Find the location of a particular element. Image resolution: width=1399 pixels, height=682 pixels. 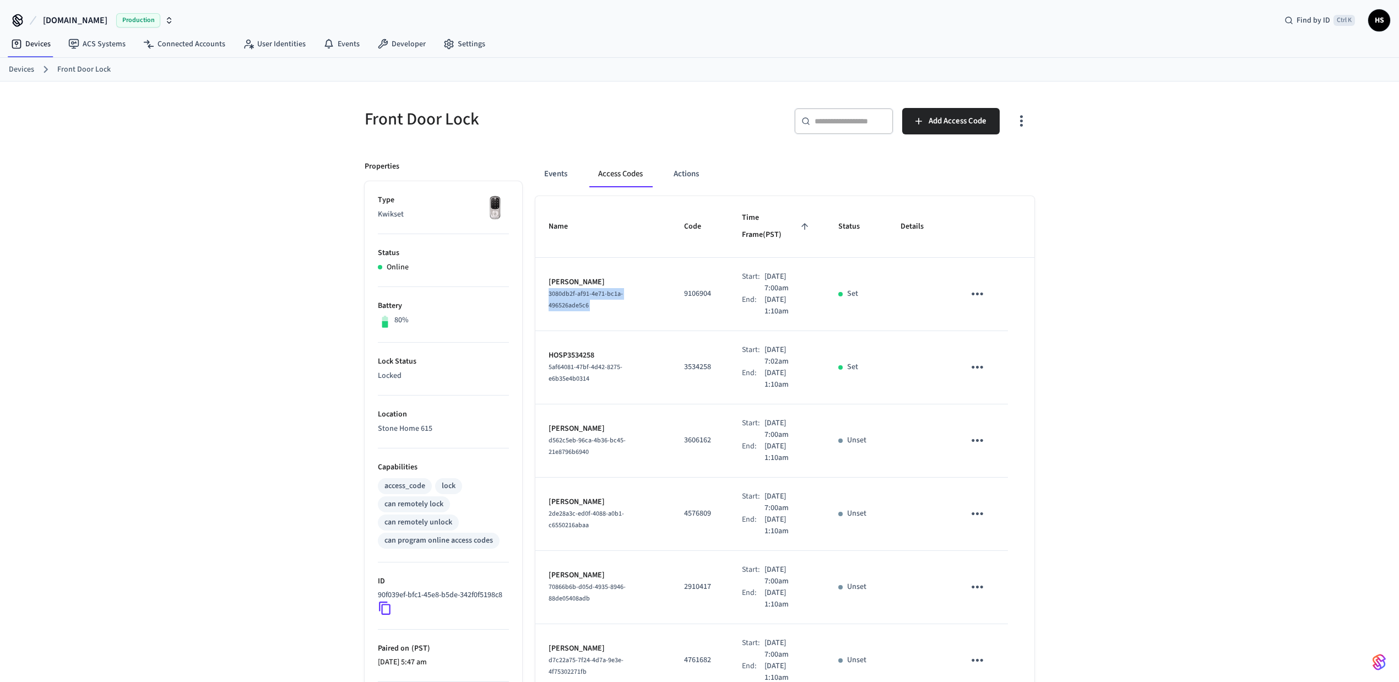

span: Ctrl K is located at coordinates (1343, 20).